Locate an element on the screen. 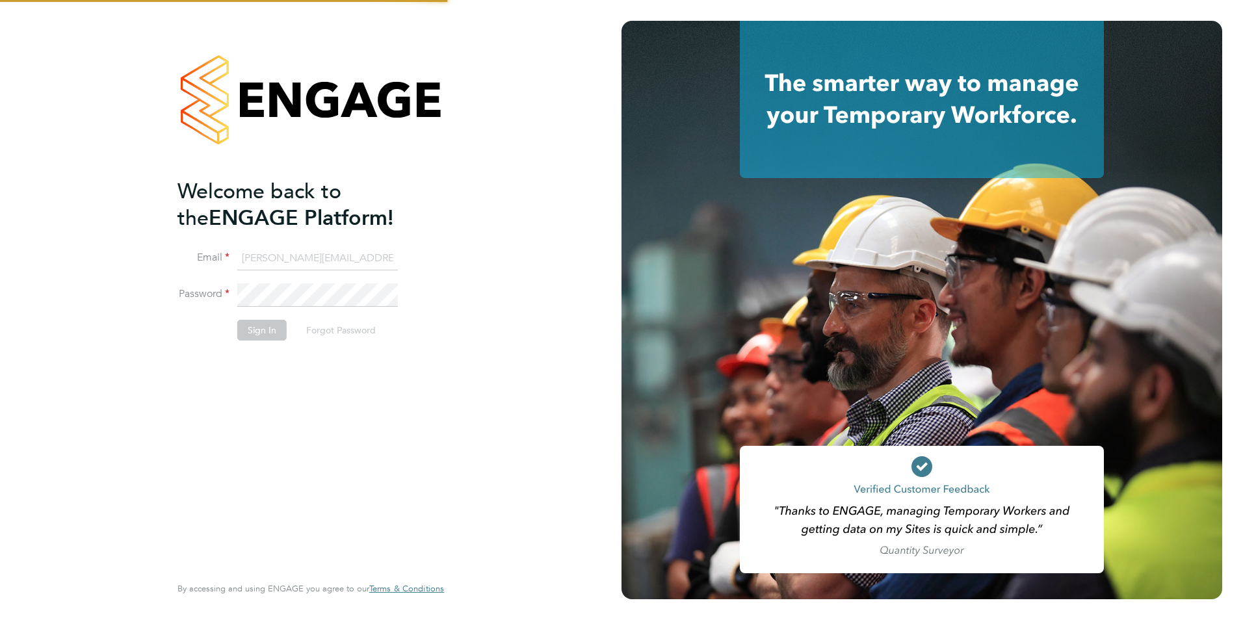 This screenshot has width=1243, height=620. input: Enter your work email... is located at coordinates (317, 259).